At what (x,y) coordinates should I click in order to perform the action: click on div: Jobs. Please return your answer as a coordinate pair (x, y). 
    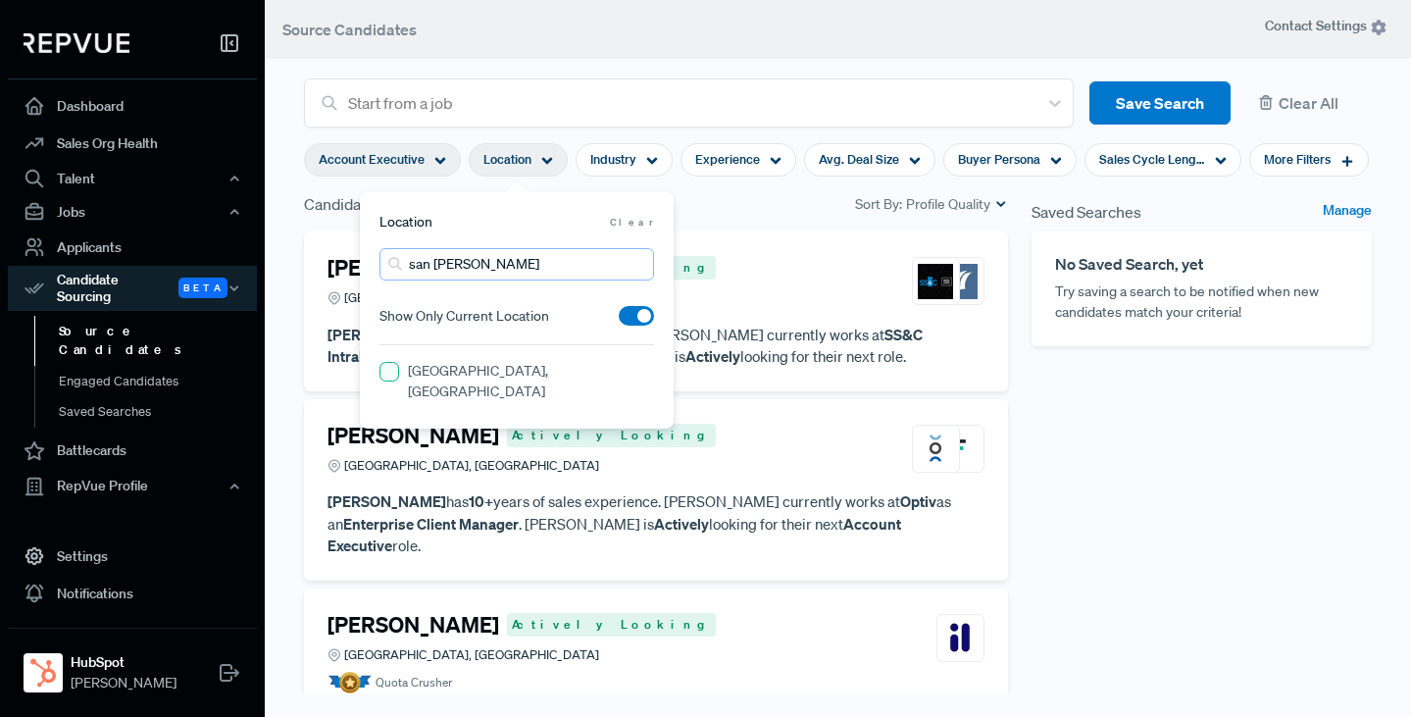
    Looking at the image, I should click on (132, 212).